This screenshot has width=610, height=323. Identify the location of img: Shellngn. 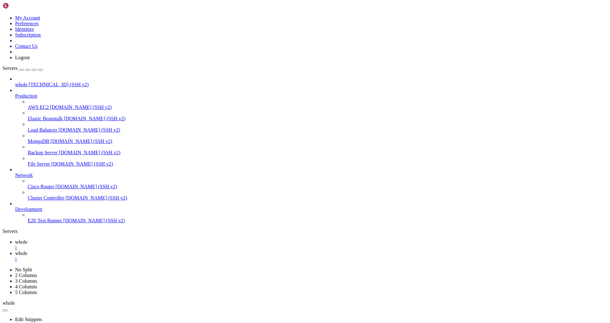
(20, 6).